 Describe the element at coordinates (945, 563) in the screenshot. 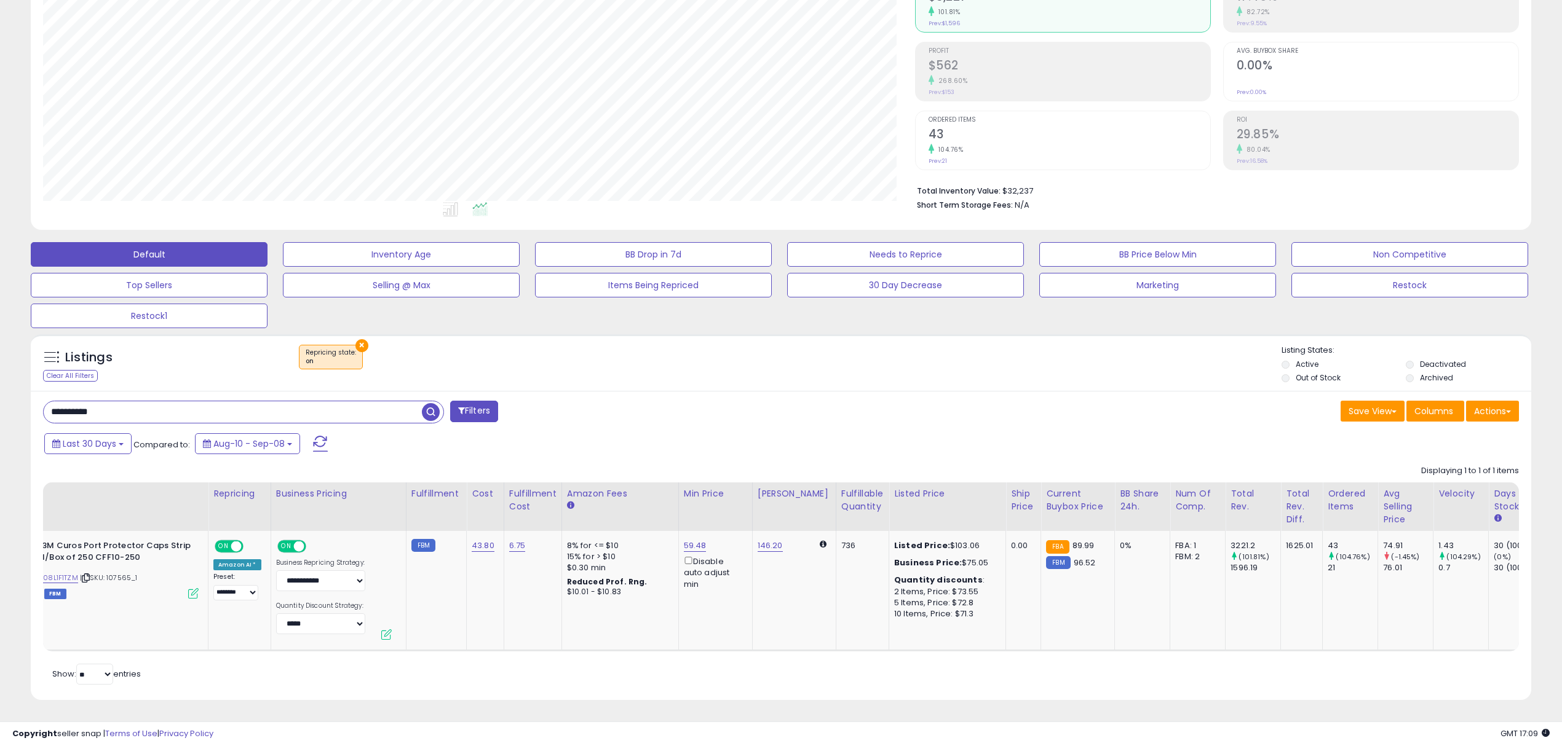

I see `div: $75.05` at that location.